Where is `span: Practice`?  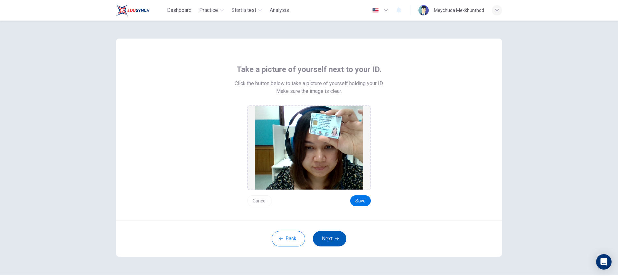
span: Practice is located at coordinates (209, 10).